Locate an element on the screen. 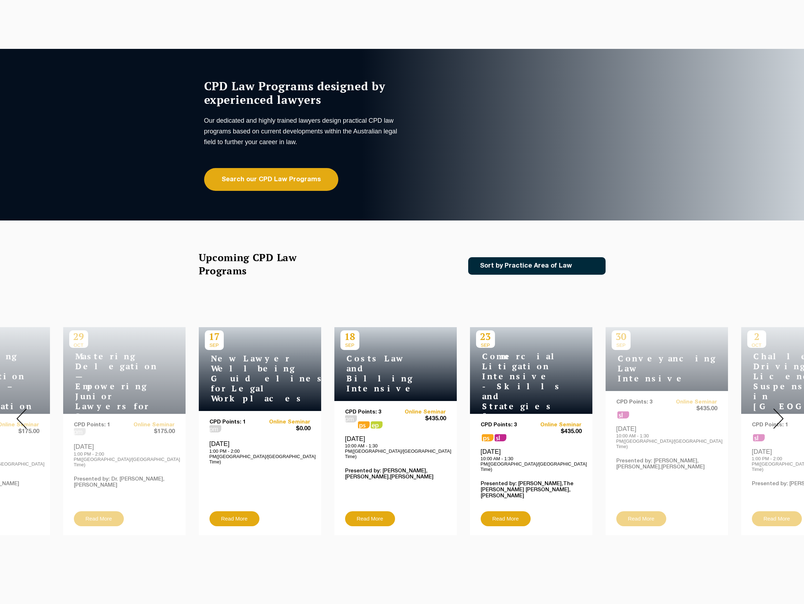 This screenshot has height=604, width=804. p: Our dedicated and highly trained lawyers design practical CPD law programs based on current devel... is located at coordinates (302, 131).